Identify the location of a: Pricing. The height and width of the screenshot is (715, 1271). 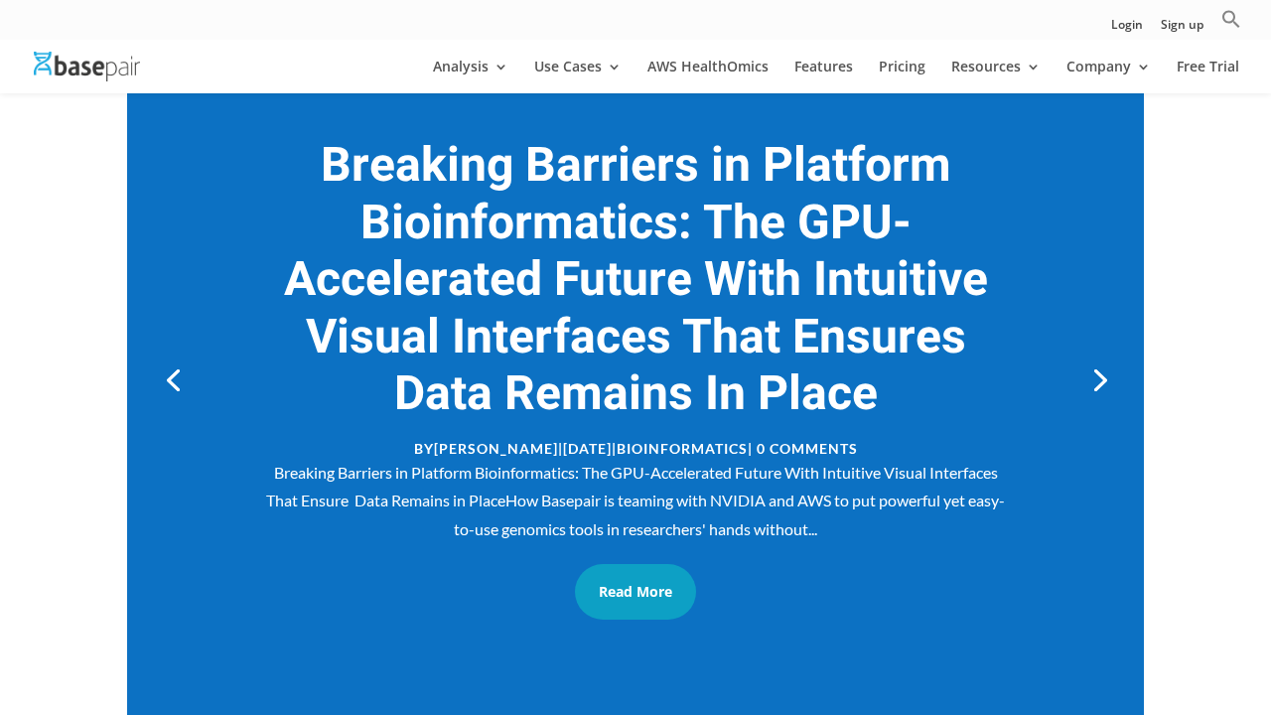
(902, 76).